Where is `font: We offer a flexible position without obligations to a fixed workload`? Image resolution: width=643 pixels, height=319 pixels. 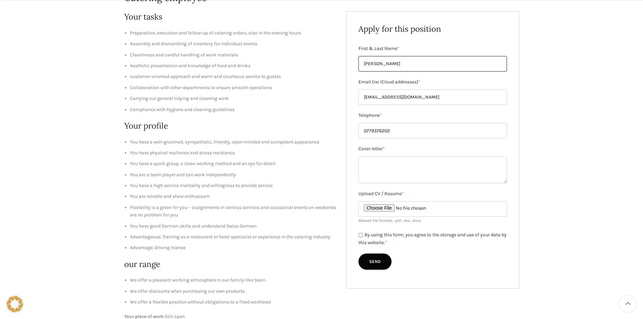
font: We offer a flexible position without obligations to a fixed workload is located at coordinates (200, 302).